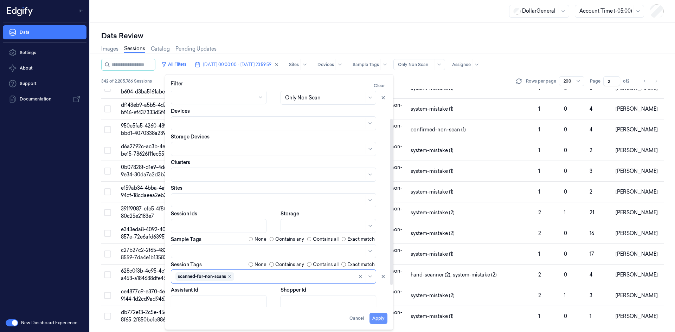  I want to click on nav: pagination, so click(650, 81).